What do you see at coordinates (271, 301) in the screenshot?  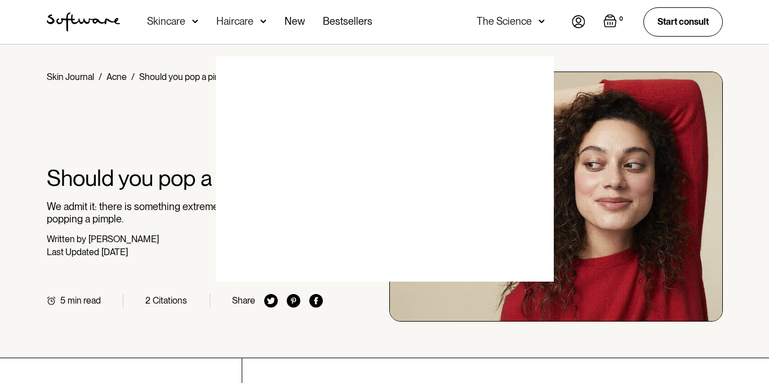 I see `img: twitter icon` at bounding box center [271, 301].